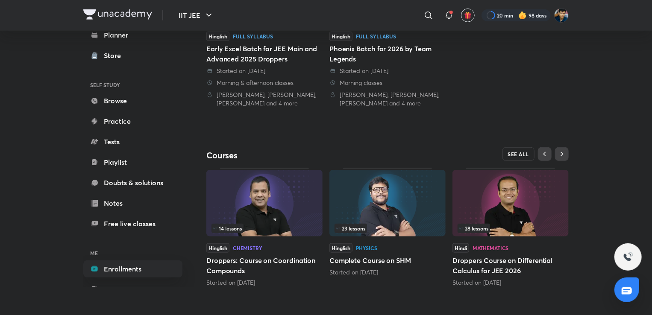 The height and width of the screenshot is (315, 652). What do you see at coordinates (387, 261) in the screenshot?
I see `h5: Complete Course on SHM` at bounding box center [387, 261].